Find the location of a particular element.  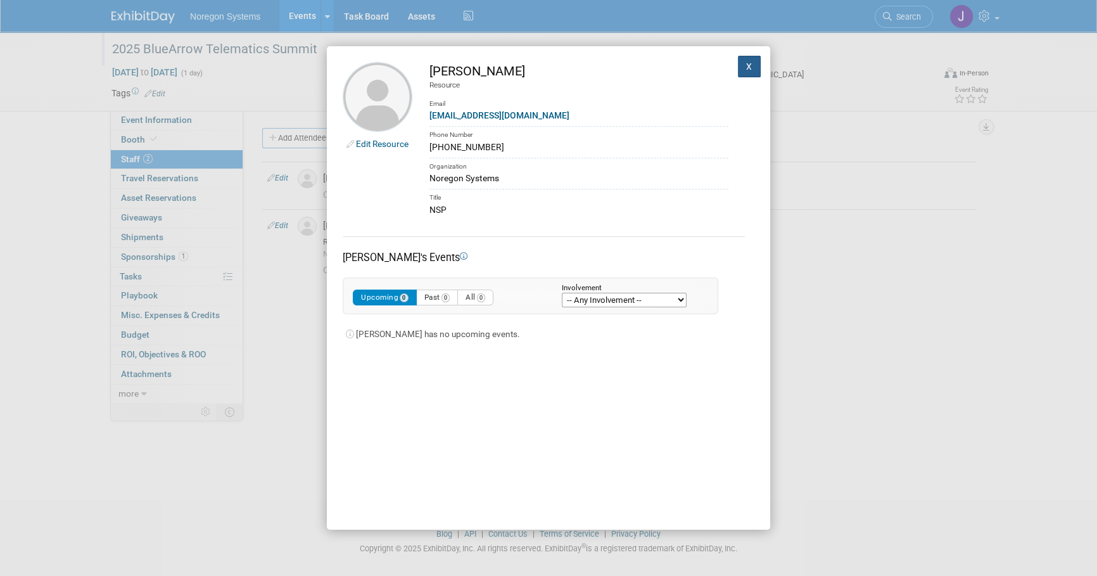

button: All0 is located at coordinates (475, 297).